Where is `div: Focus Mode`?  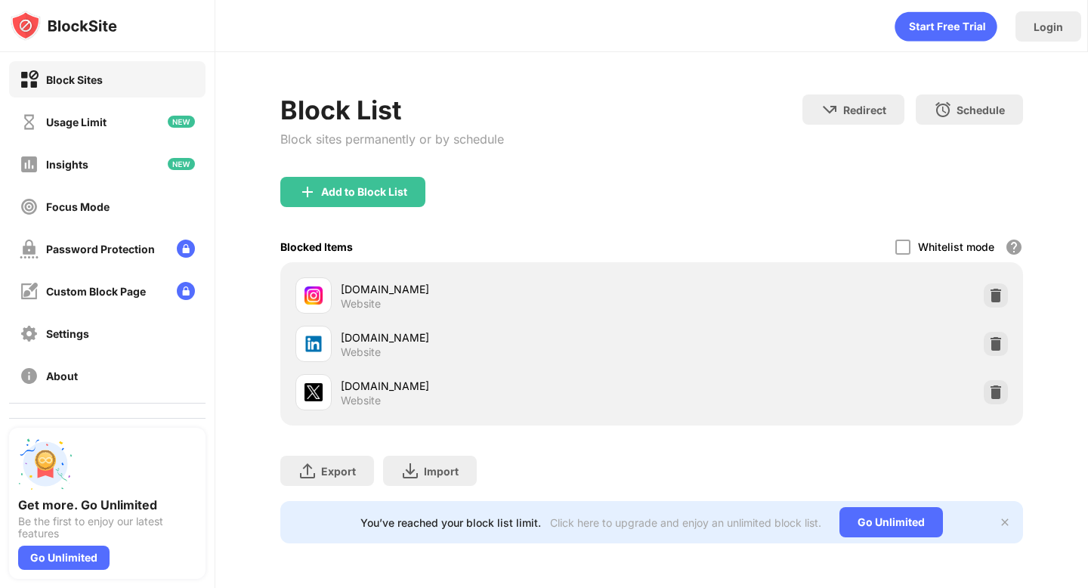 div: Focus Mode is located at coordinates (78, 206).